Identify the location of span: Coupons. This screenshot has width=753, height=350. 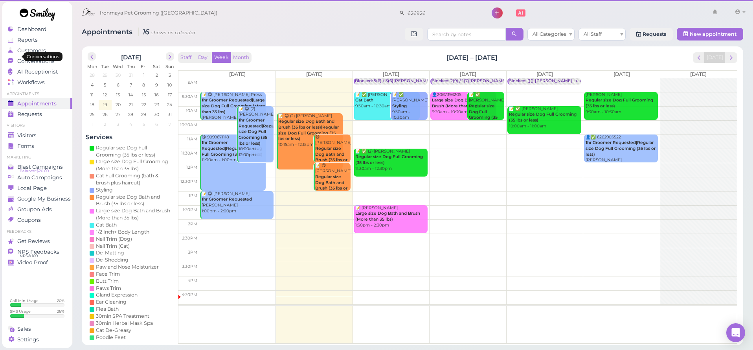
(29, 220).